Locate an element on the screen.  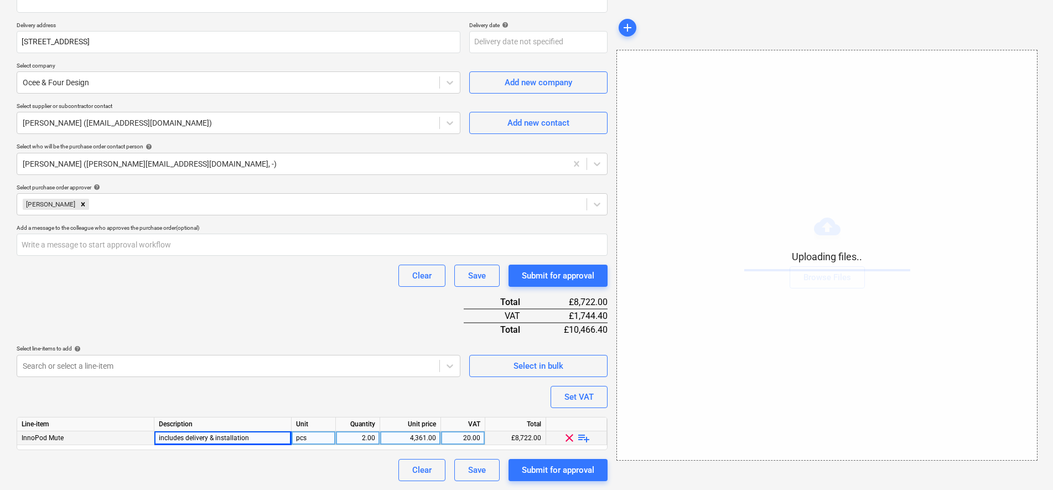
div: Description is located at coordinates (223, 424).